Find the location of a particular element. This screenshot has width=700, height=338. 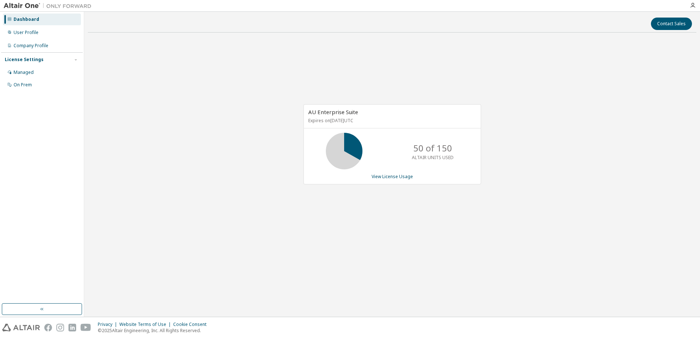

img: facebook.svg is located at coordinates (48, 328).